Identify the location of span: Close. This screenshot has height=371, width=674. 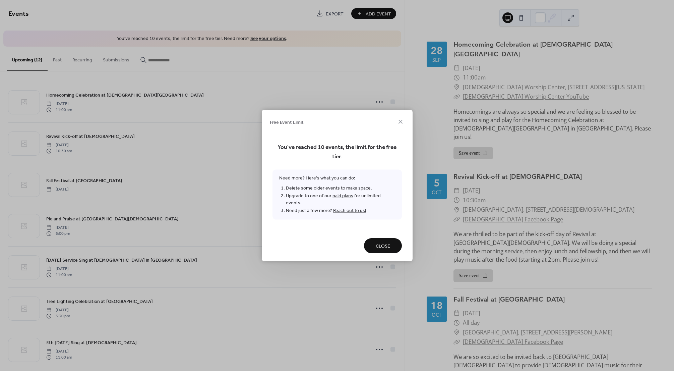
(383, 246).